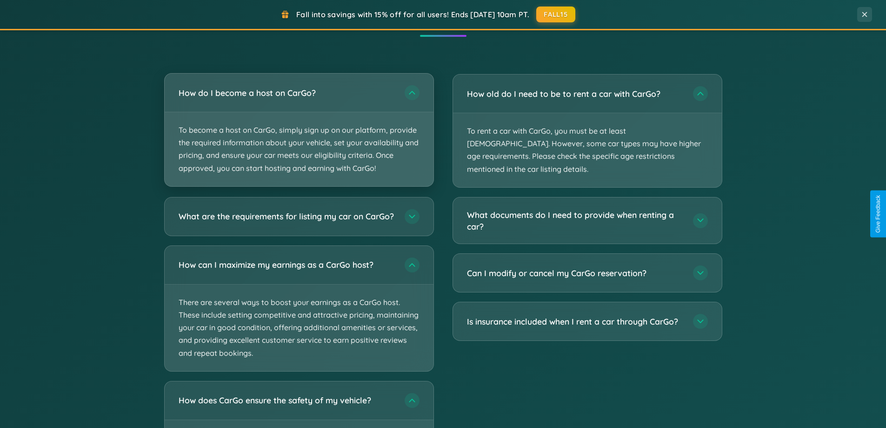 This screenshot has width=886, height=428. What do you see at coordinates (287, 264) in the screenshot?
I see `h3: How can I maximize my earnings as a CarGo host?` at bounding box center [287, 264].